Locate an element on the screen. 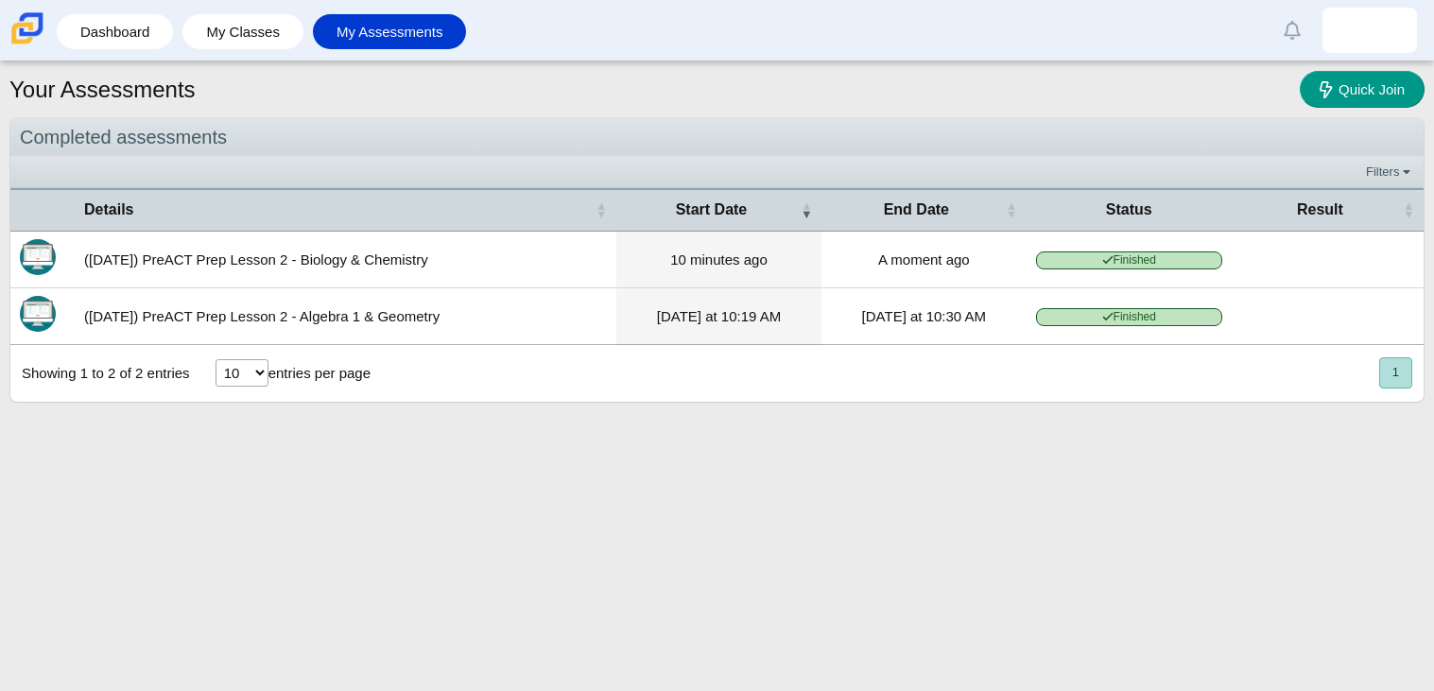 This screenshot has height=691, width=1434. button: 1 is located at coordinates (1396, 373).